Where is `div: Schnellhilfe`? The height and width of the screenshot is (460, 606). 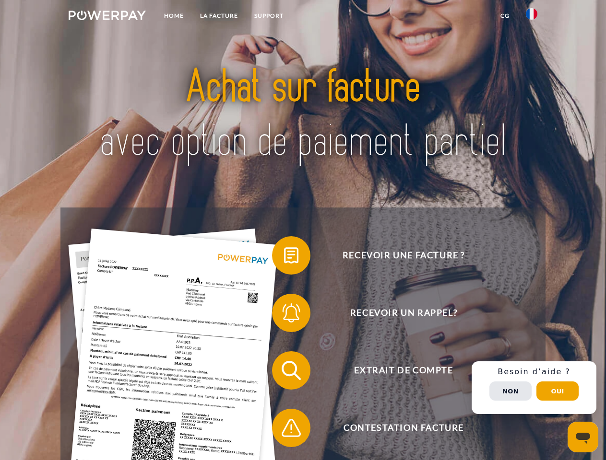 div: Schnellhilfe is located at coordinates (534, 388).